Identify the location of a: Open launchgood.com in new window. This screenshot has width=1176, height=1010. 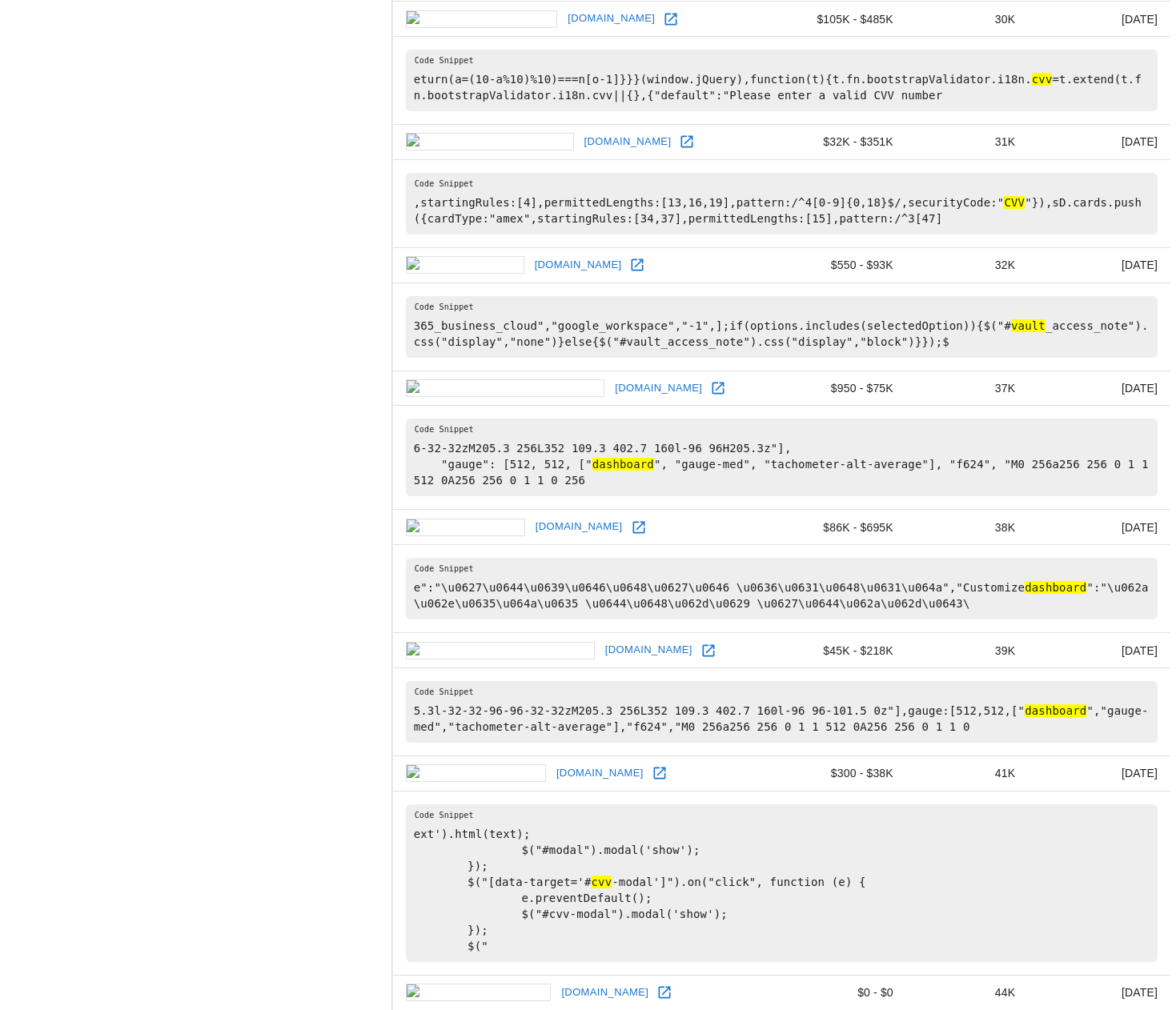
(687, 141).